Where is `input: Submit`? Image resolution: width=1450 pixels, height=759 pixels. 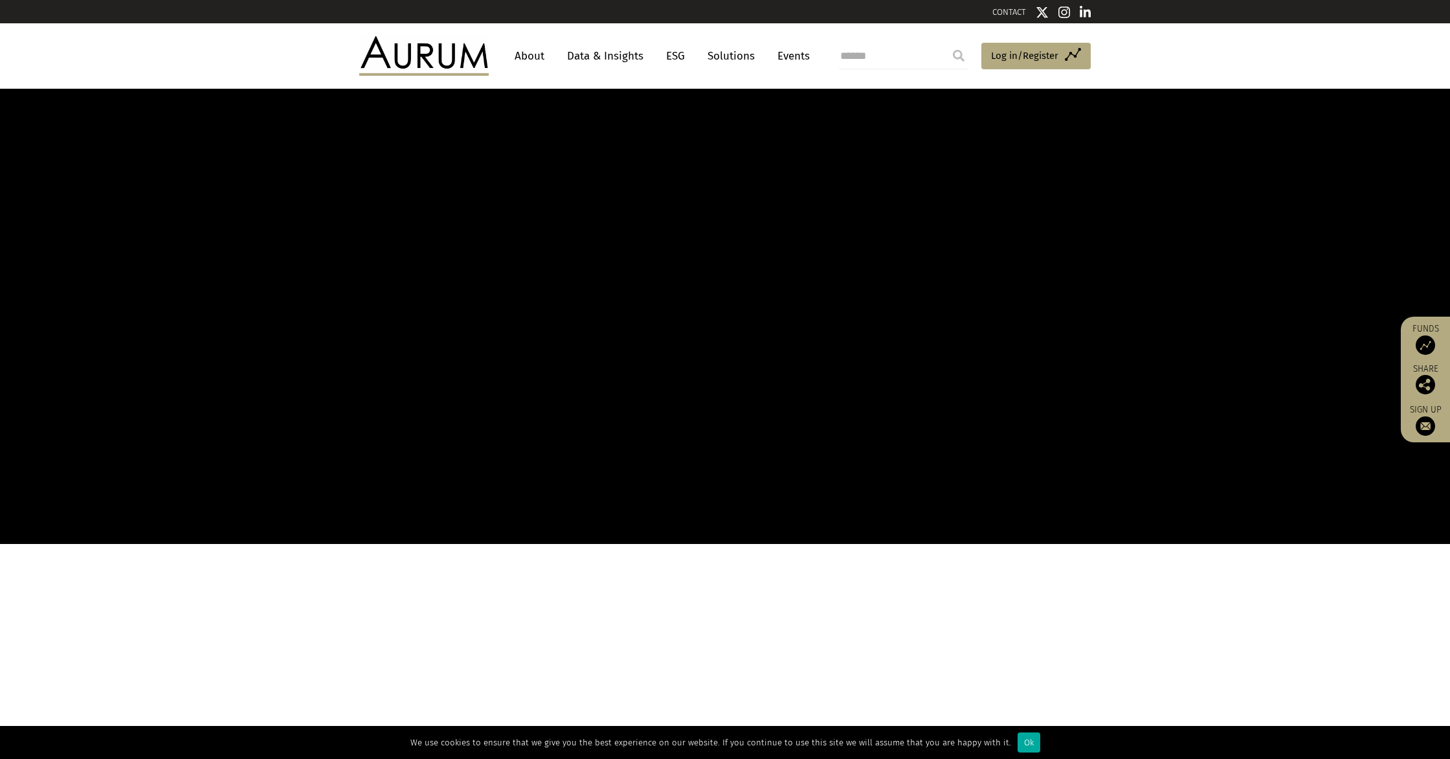 input: Submit is located at coordinates (959, 56).